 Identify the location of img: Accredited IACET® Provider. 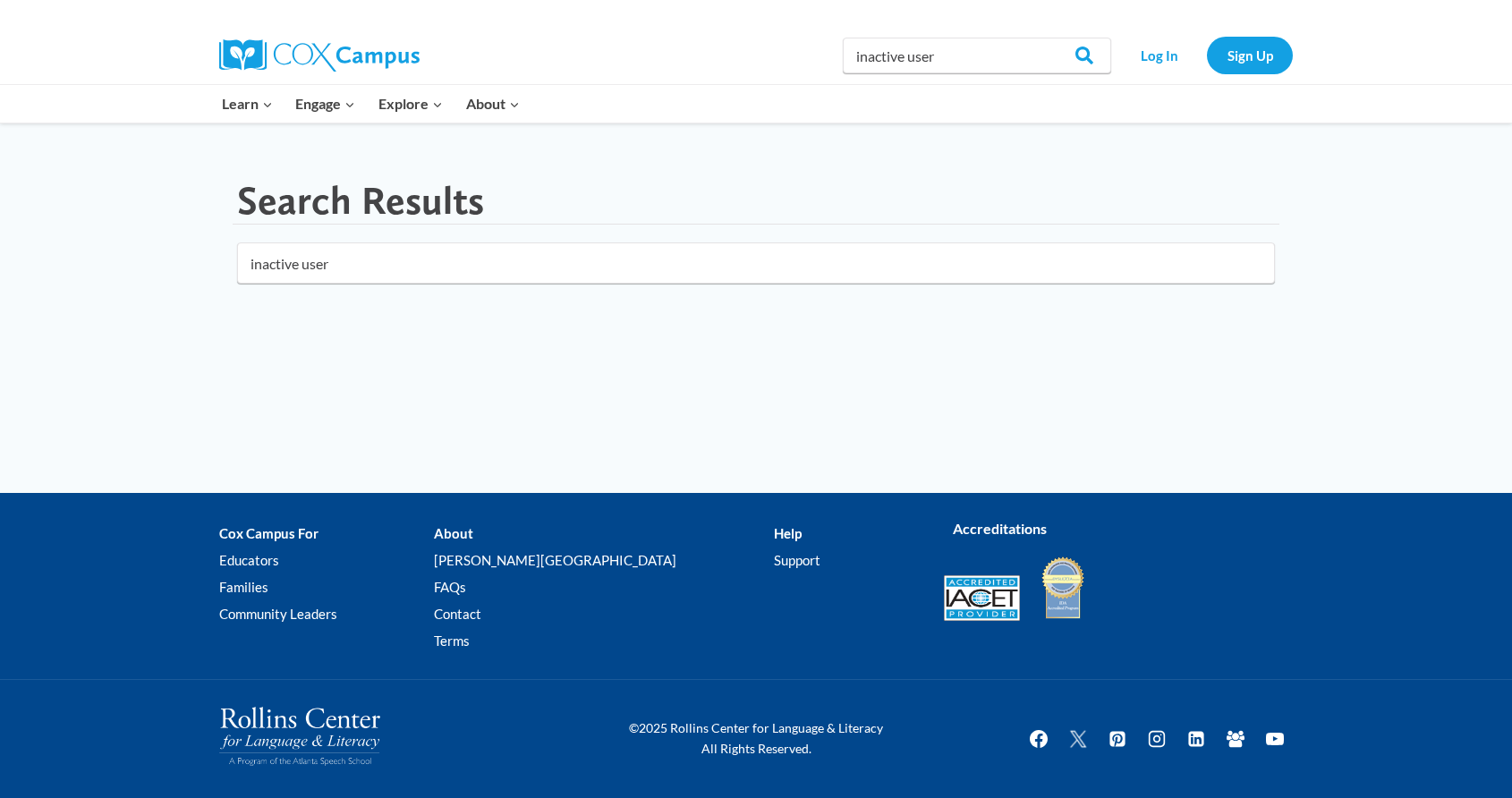
(981, 598).